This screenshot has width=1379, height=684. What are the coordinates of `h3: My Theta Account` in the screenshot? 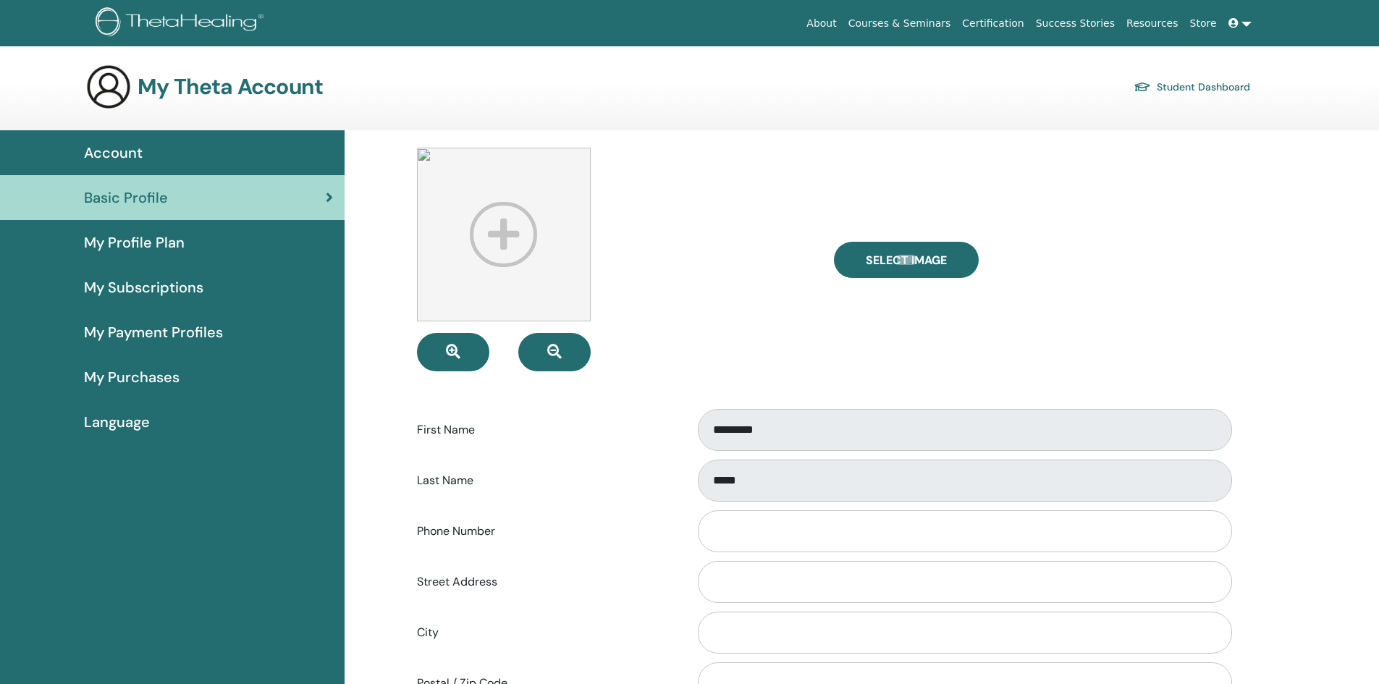 It's located at (230, 87).